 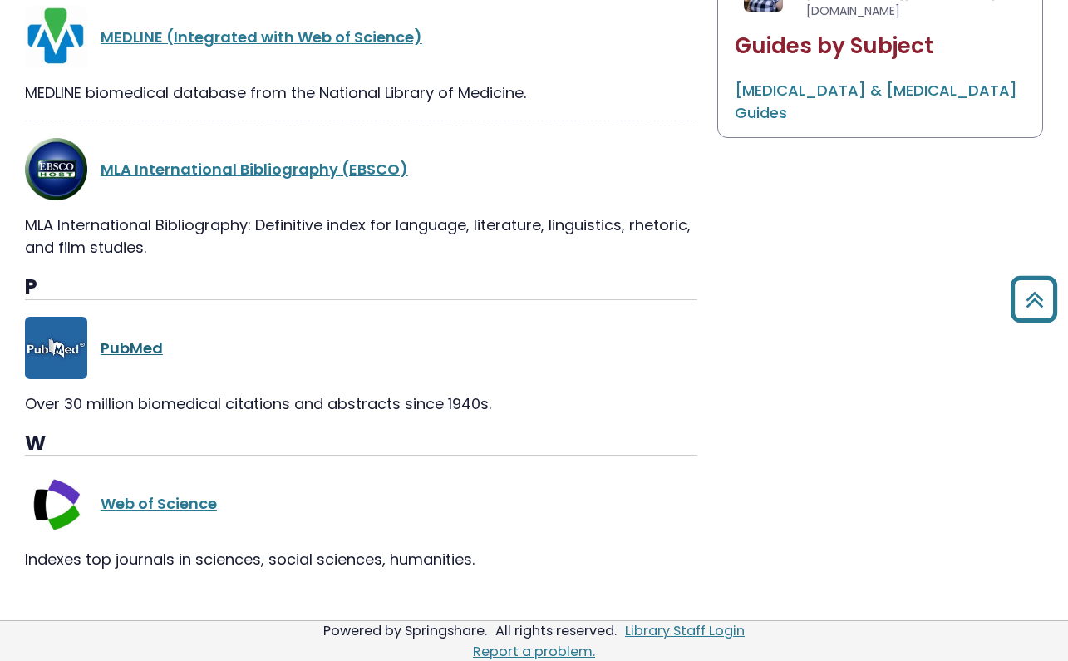 What do you see at coordinates (361, 236) in the screenshot?
I see `div: MLA International Bibliography: Definitive index for language, literature, linguistics, rhetoric,...` at bounding box center [361, 236].